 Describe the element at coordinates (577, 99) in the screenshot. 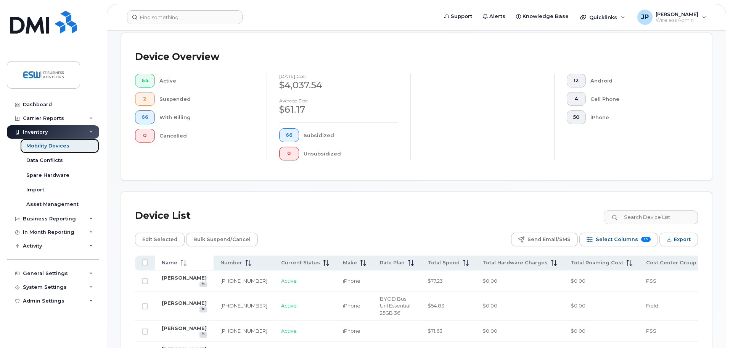

I see `button: 4` at that location.